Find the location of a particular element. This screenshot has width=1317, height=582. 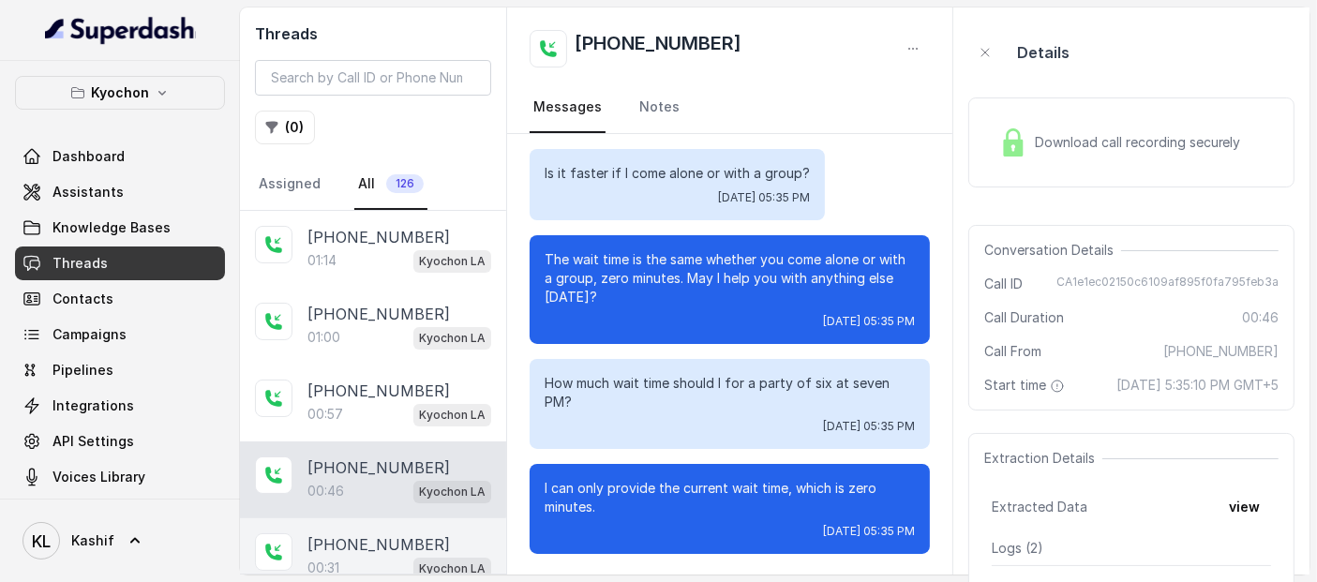

p: 00:31 is located at coordinates (323, 568).